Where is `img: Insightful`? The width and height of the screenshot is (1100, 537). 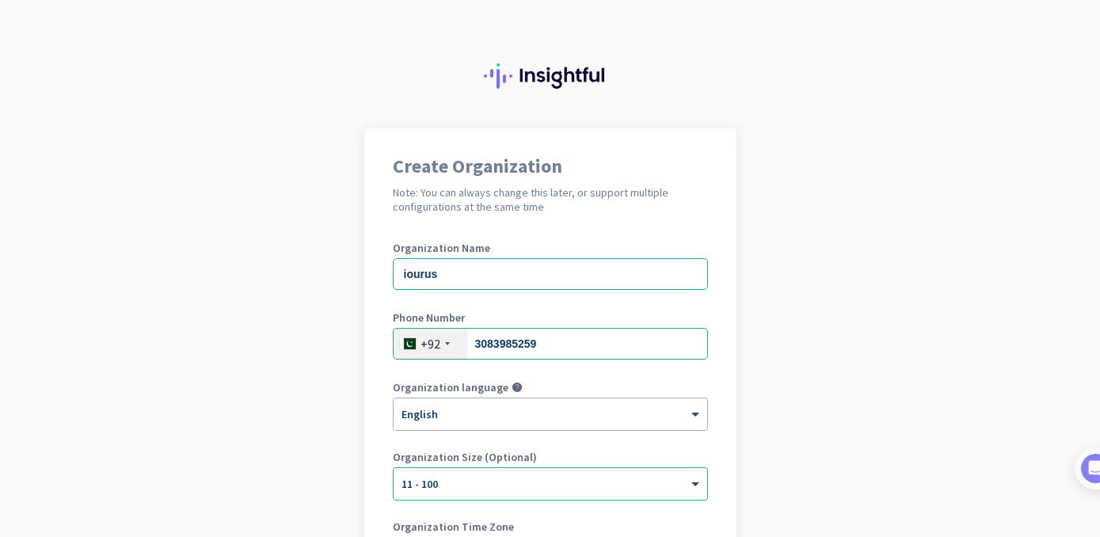
img: Insightful is located at coordinates (550, 76).